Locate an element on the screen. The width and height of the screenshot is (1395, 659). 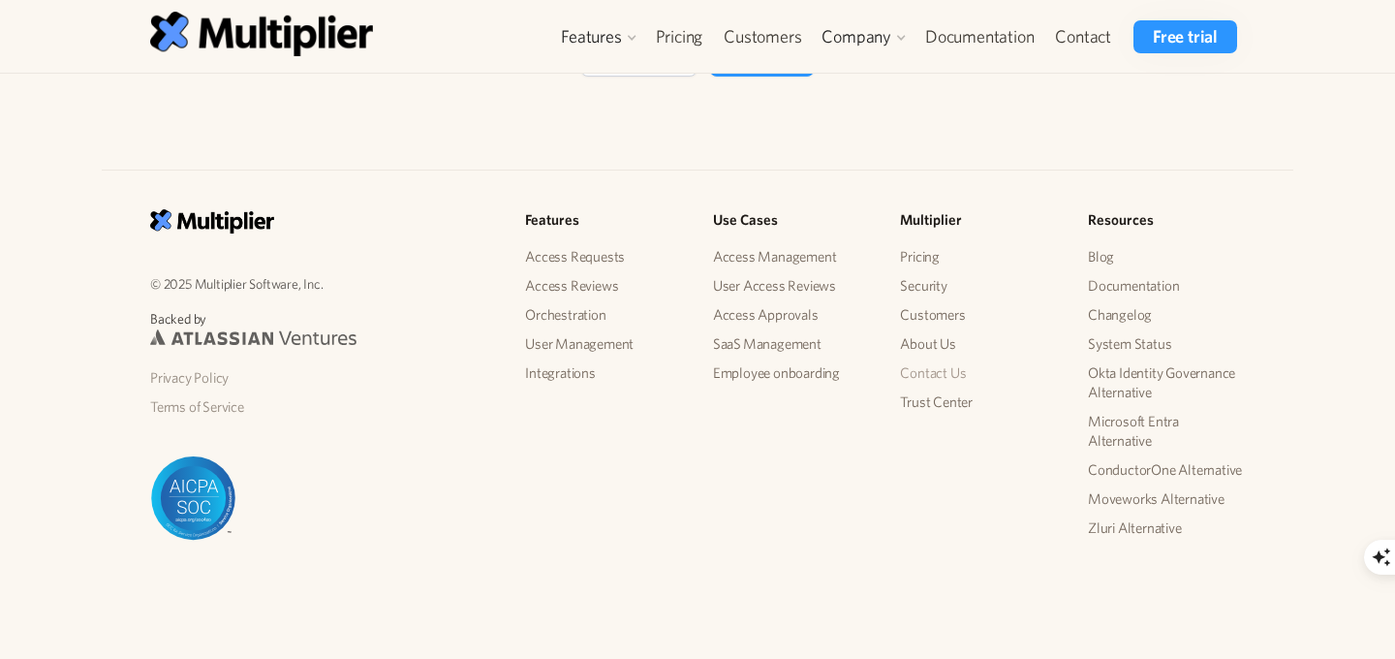
a: User Management is located at coordinates (604, 344).